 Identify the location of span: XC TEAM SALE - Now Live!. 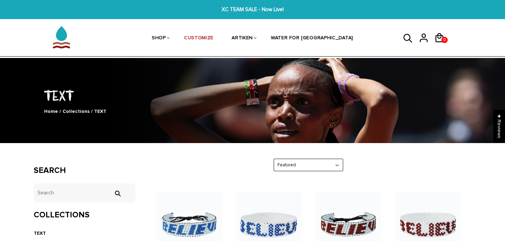
(253, 9).